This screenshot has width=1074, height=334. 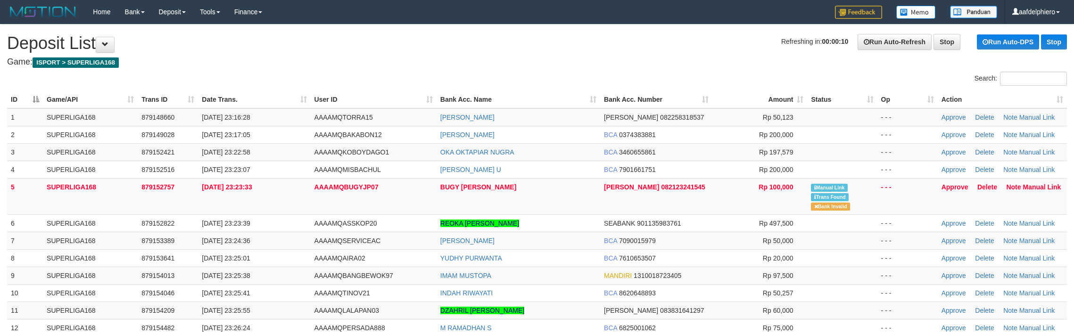 What do you see at coordinates (158, 170) in the screenshot?
I see `span: 879152516` at bounding box center [158, 170].